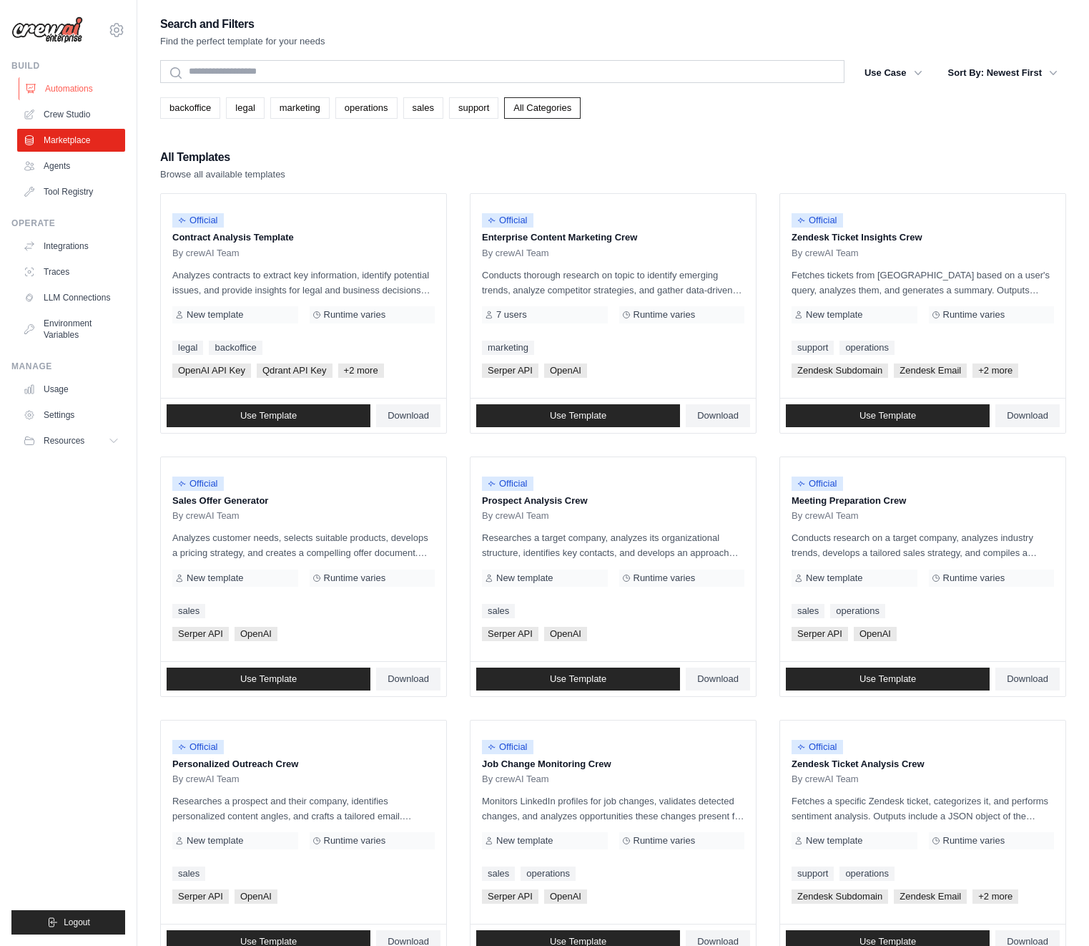  Describe the element at coordinates (1003, 73) in the screenshot. I see `button: Sort By: Newest First` at that location.